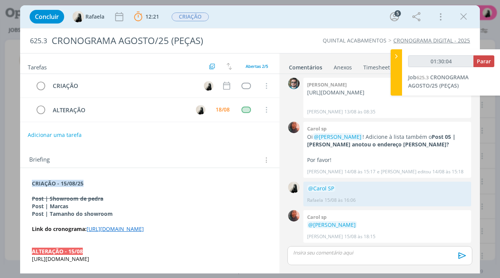 The height and width of the screenshot is (278, 500). What do you see at coordinates (59, 229) in the screenshot?
I see `strong: Link do cronograma:` at bounding box center [59, 229].